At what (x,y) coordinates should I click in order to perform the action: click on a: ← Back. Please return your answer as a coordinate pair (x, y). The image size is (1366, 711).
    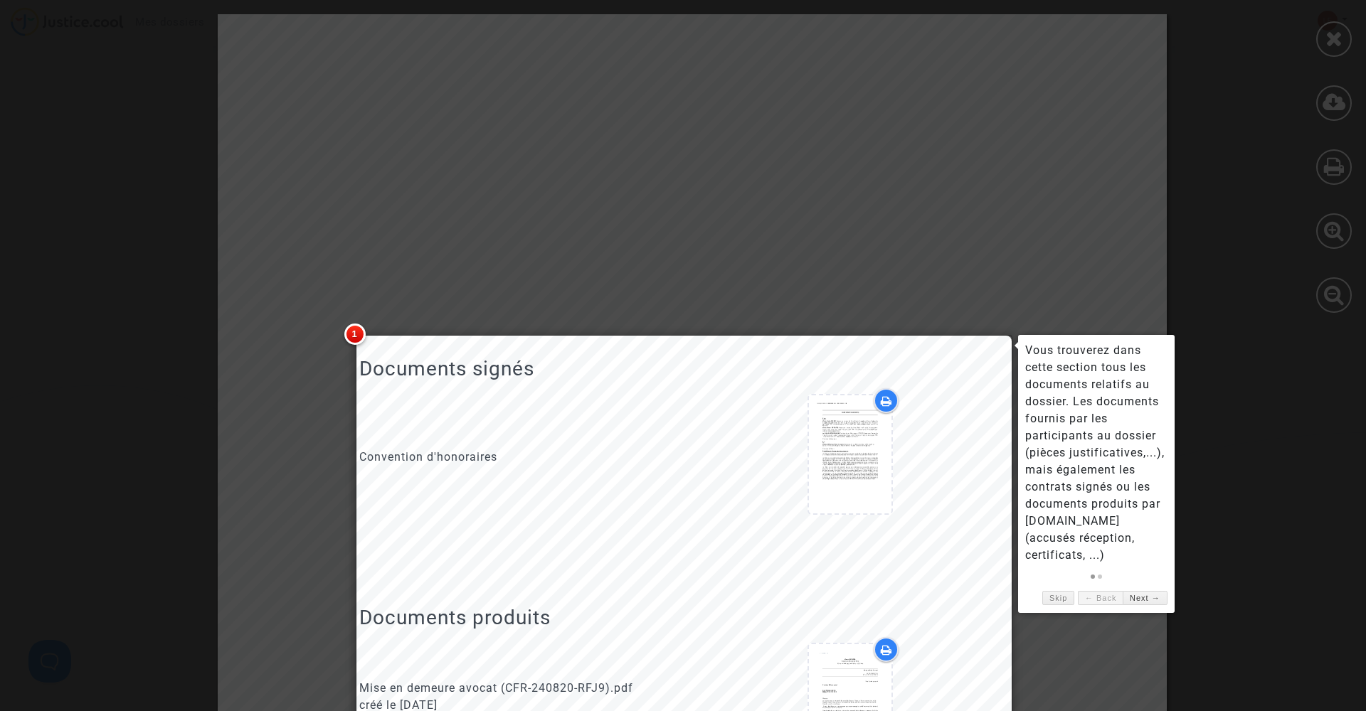
    Looking at the image, I should click on (1100, 598).